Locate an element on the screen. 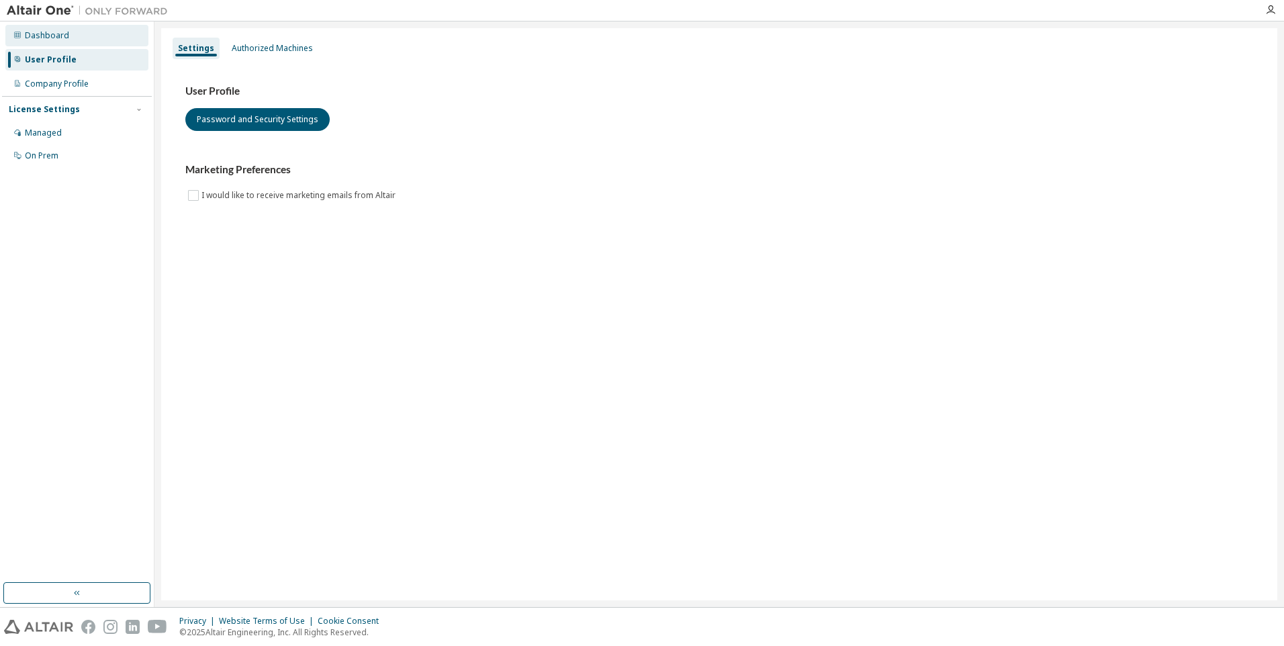 This screenshot has width=1284, height=646. div: Privacy is located at coordinates (199, 621).